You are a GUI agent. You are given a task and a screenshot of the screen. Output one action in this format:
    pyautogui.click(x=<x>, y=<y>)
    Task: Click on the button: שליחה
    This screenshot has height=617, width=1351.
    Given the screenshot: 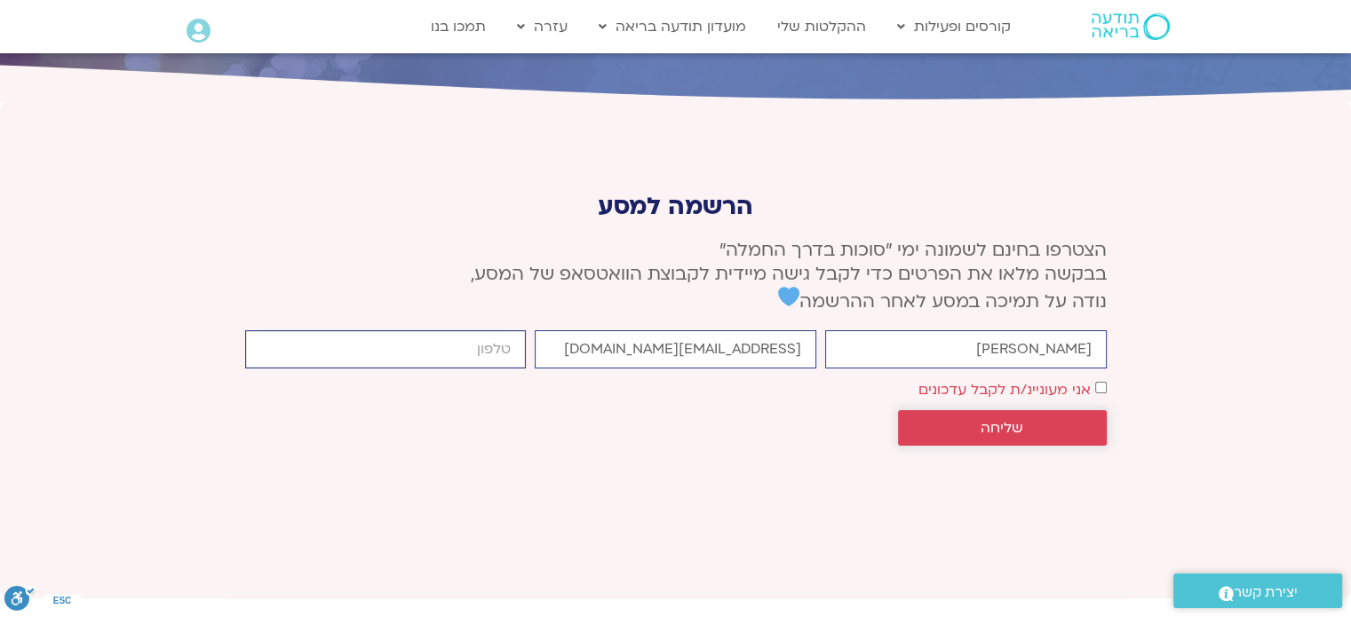 What is the action you would take?
    pyautogui.click(x=1002, y=428)
    